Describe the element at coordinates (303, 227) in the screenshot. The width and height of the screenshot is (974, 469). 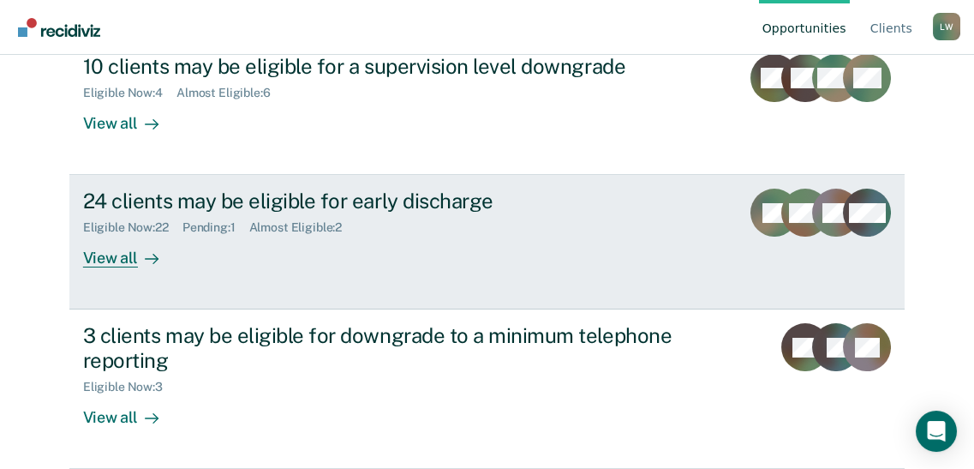
I see `div: Almost Eligible : 2` at that location.